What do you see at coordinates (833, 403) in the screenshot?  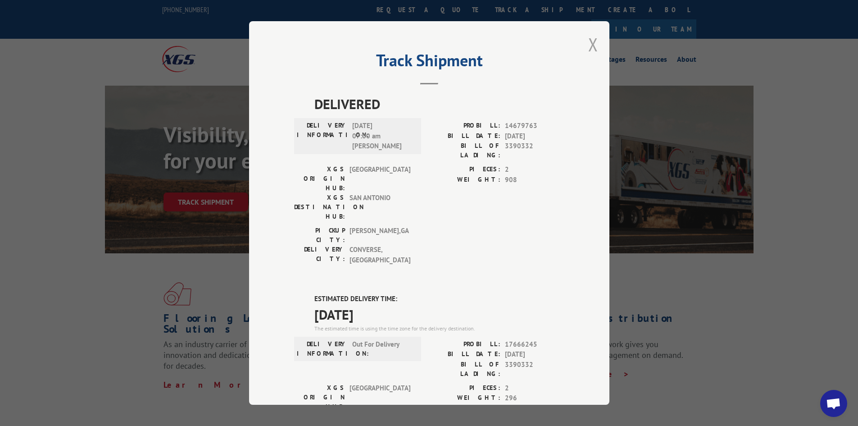 I see `div: Open chat` at bounding box center [833, 403].